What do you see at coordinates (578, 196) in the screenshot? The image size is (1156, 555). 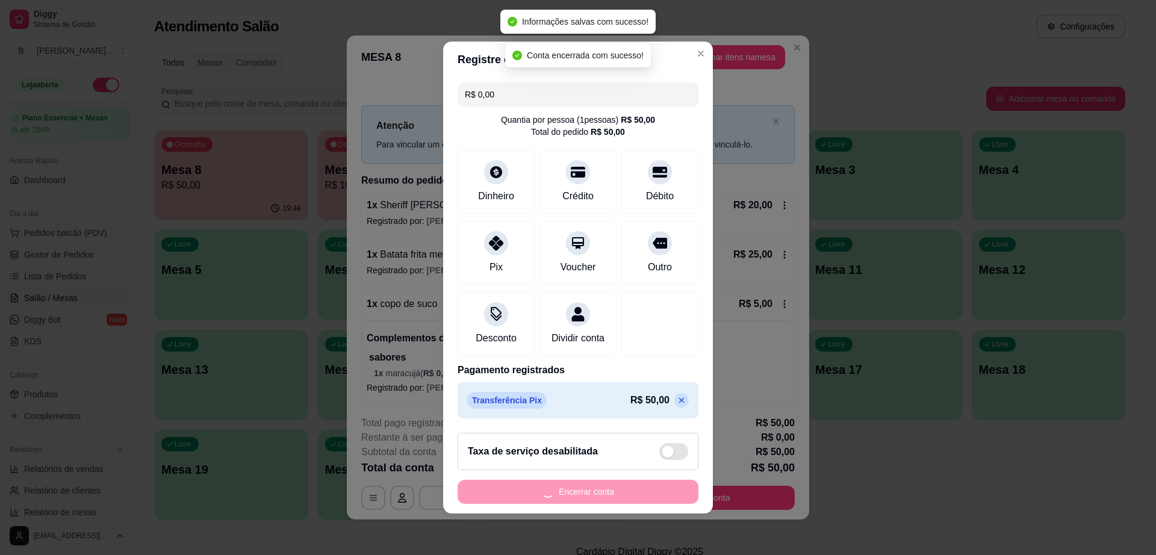 I see `div: Crédito` at bounding box center [578, 196].